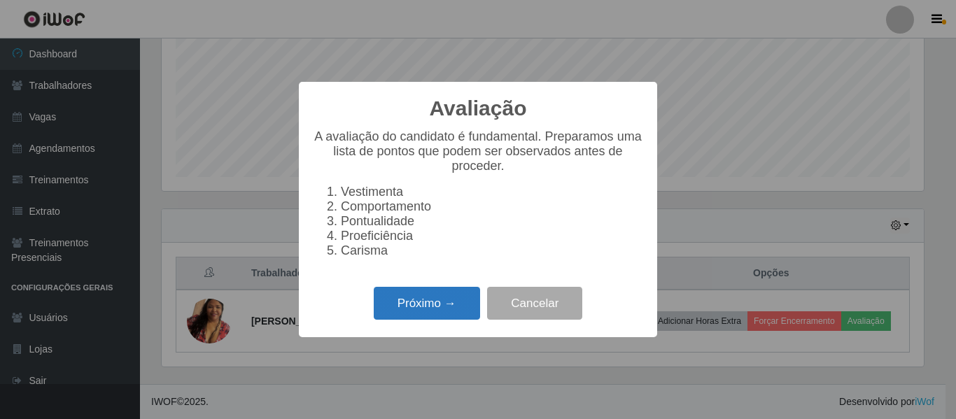 This screenshot has height=419, width=956. Describe the element at coordinates (478, 151) in the screenshot. I see `p: A avaliação do candidato é fundamental. Preparamos uma lista de pontos que podem ser observados a...` at that location.